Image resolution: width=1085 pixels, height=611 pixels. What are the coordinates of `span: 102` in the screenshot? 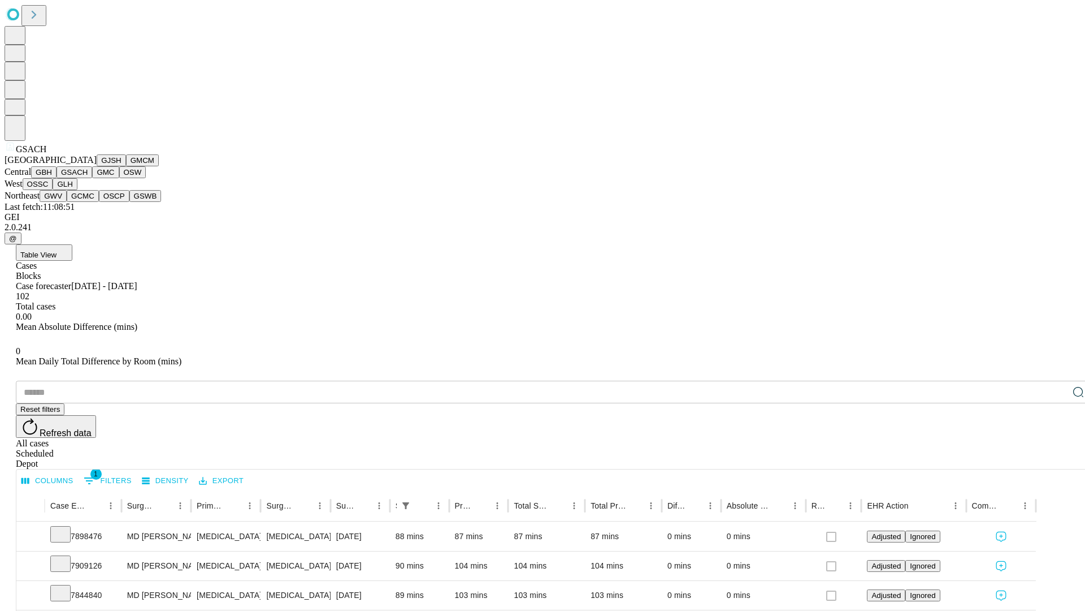 It's located at (23, 296).